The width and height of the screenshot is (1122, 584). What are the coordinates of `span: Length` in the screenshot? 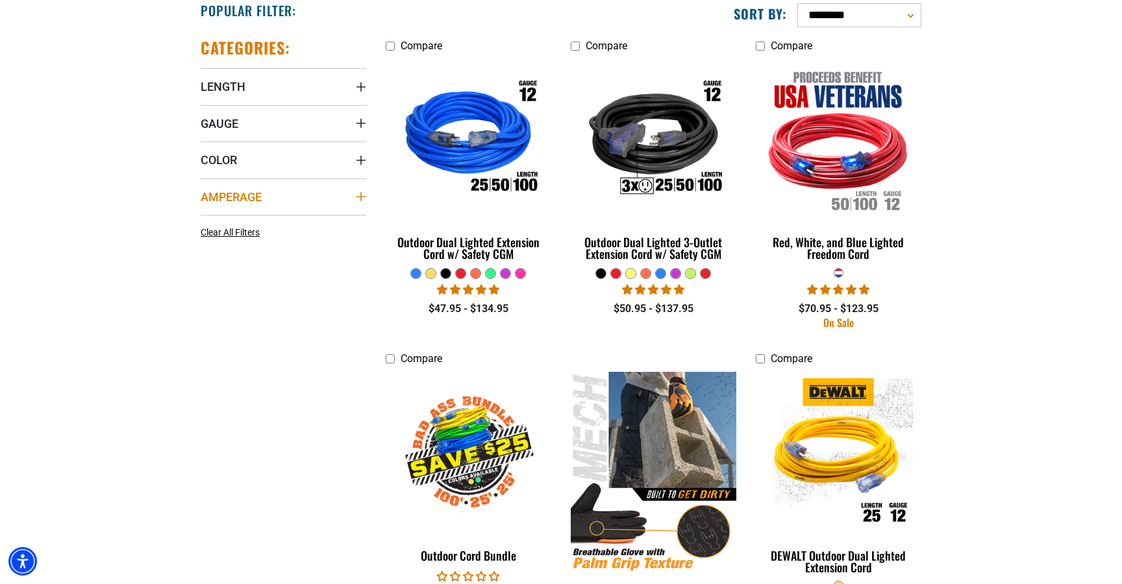 It's located at (223, 86).